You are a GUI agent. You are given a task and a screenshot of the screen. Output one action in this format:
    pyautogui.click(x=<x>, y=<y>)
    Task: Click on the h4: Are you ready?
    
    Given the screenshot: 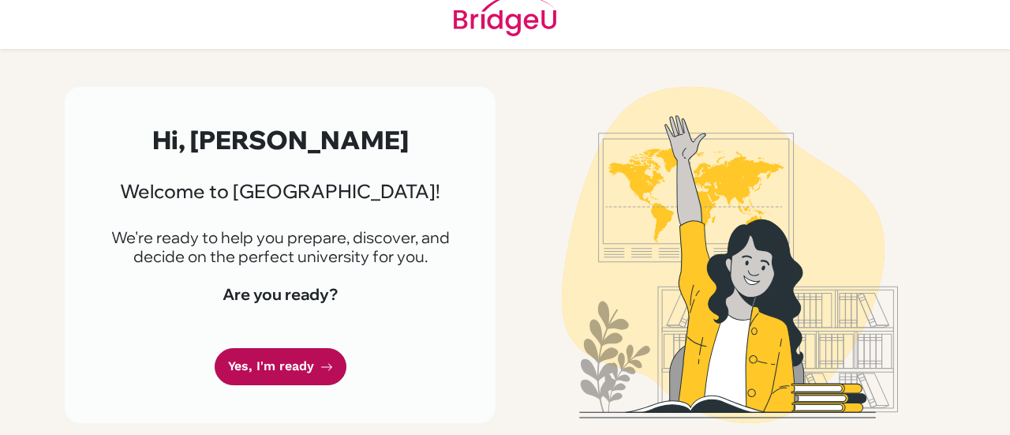 What is the action you would take?
    pyautogui.click(x=280, y=294)
    